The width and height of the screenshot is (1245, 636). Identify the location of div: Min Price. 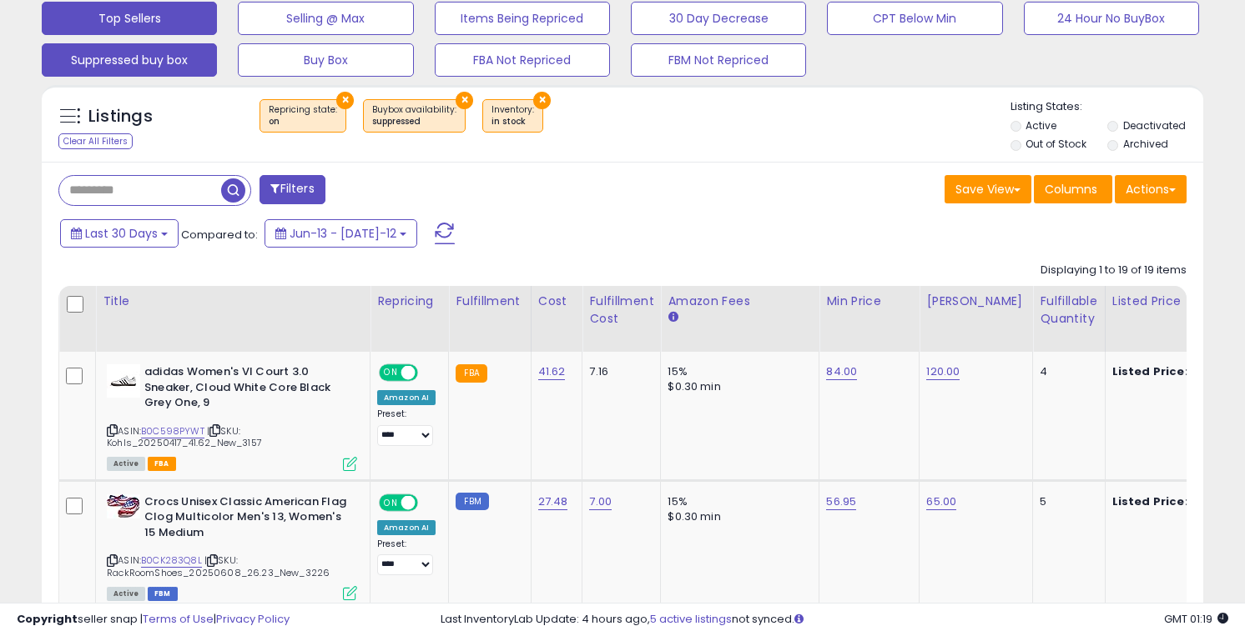
(868, 301).